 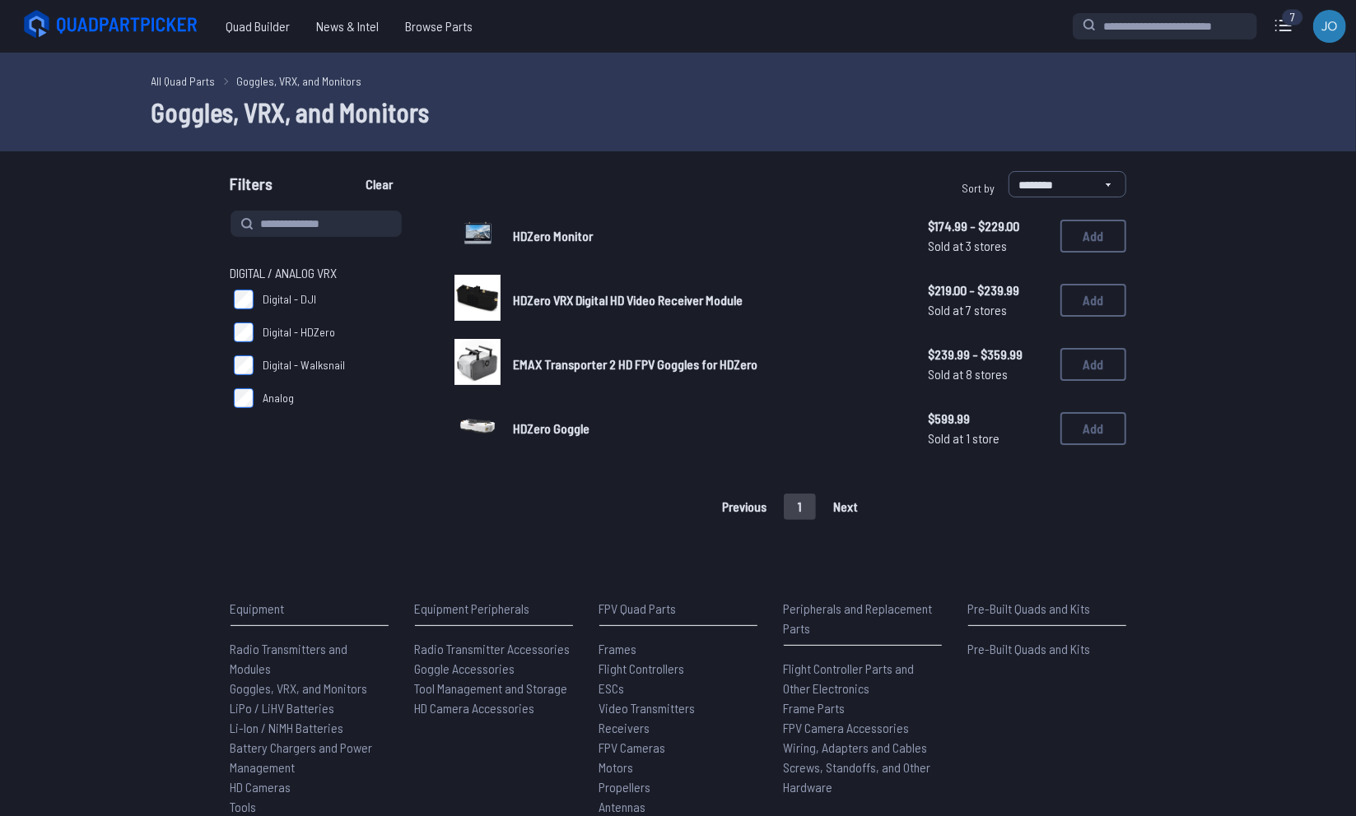 I want to click on span: Propellers, so click(x=625, y=787).